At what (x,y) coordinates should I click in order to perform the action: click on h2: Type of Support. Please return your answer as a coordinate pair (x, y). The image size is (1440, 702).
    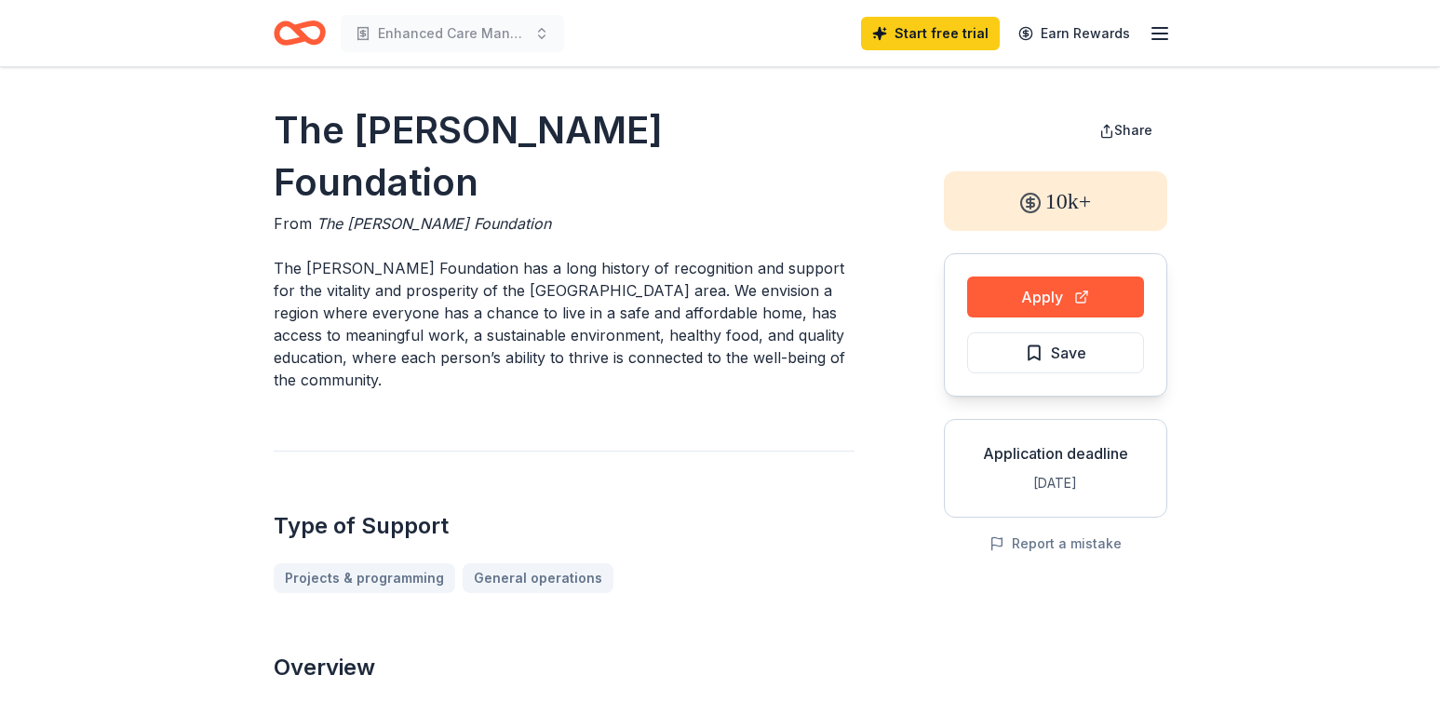
    Looking at the image, I should click on (564, 526).